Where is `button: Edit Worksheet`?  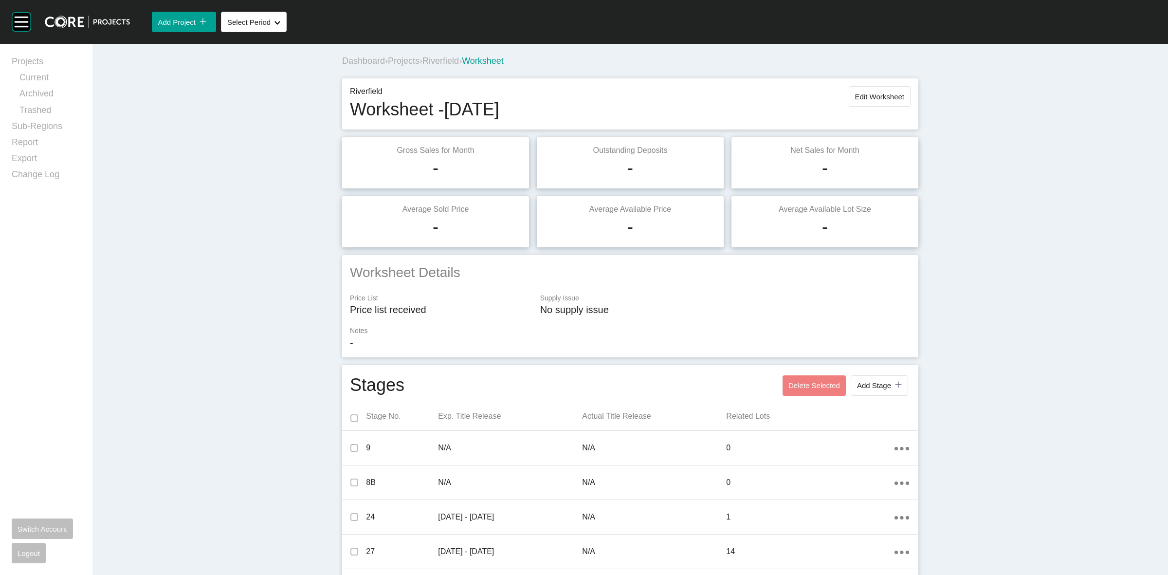
button: Edit Worksheet is located at coordinates (880, 96).